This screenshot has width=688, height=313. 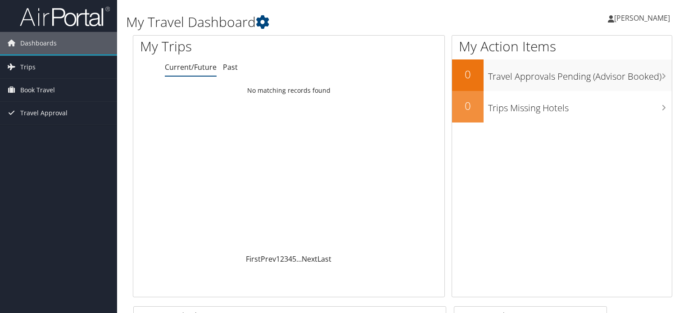 What do you see at coordinates (230, 67) in the screenshot?
I see `a: Past` at bounding box center [230, 67].